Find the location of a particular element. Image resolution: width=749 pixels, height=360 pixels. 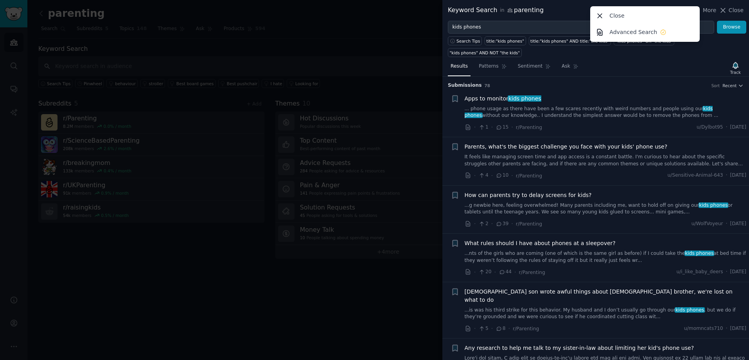

div: "kids phones" AND NOT "the kids" is located at coordinates (485, 53).